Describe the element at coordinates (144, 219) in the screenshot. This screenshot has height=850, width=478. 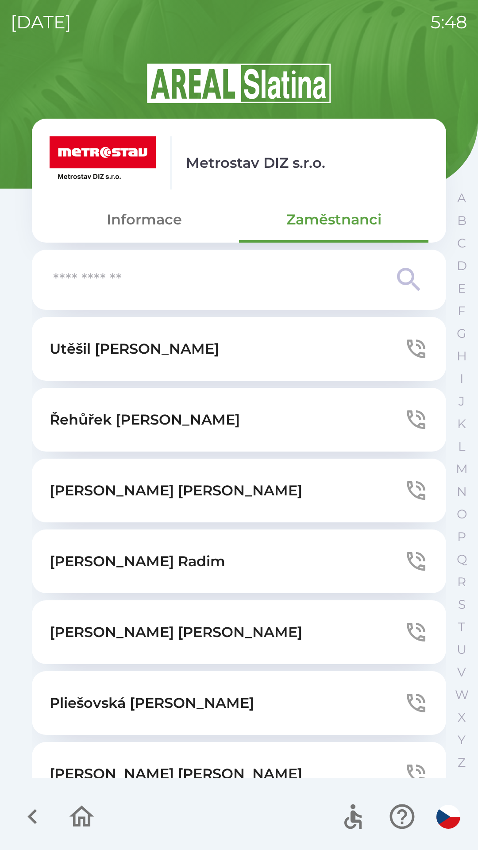
I see `button: Informace` at that location.